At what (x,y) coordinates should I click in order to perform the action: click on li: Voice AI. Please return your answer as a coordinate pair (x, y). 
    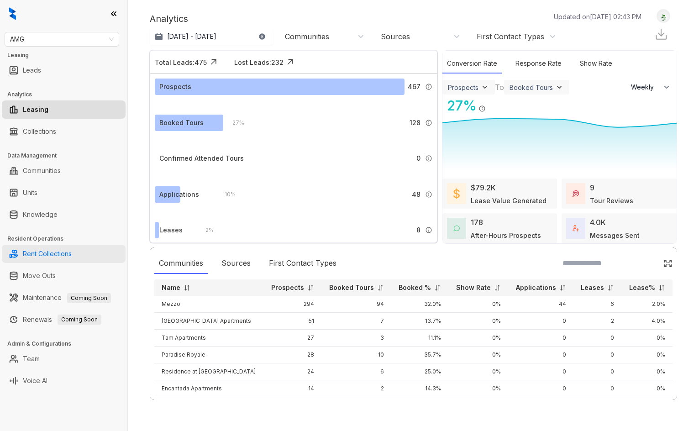
    Looking at the image, I should click on (63, 381).